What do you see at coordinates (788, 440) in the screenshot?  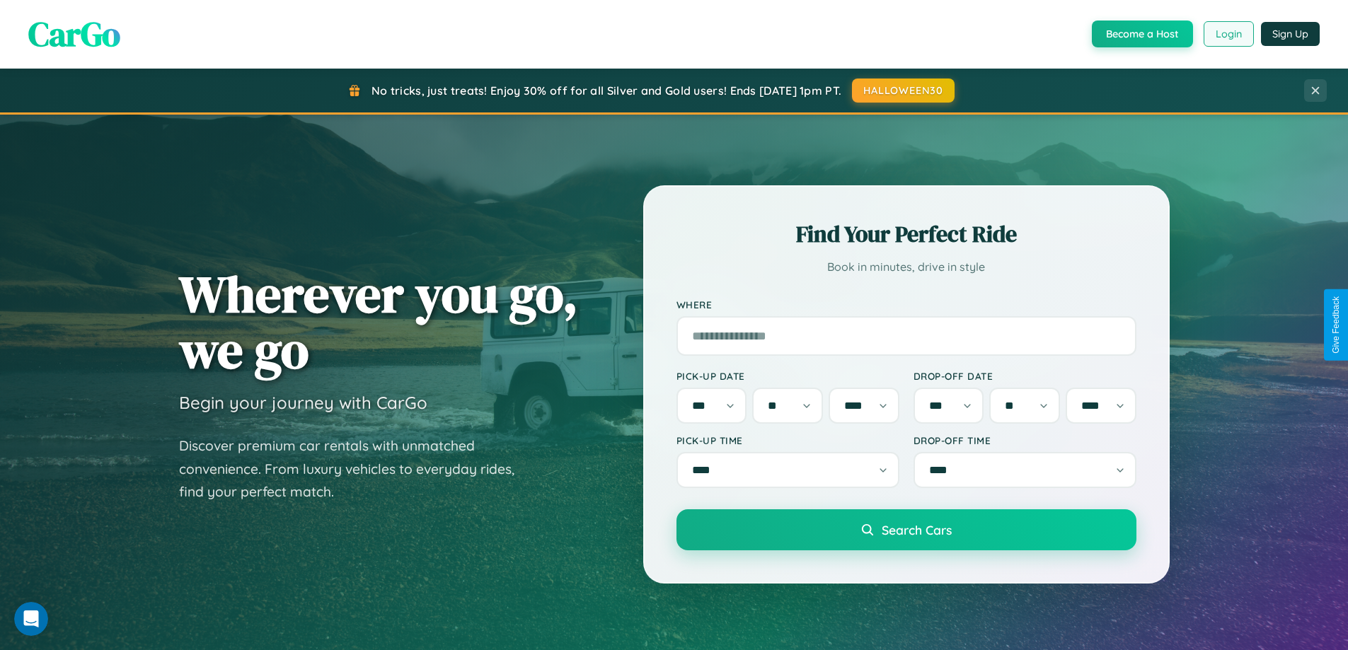 I see `label: Pick-up Time` at bounding box center [788, 440].